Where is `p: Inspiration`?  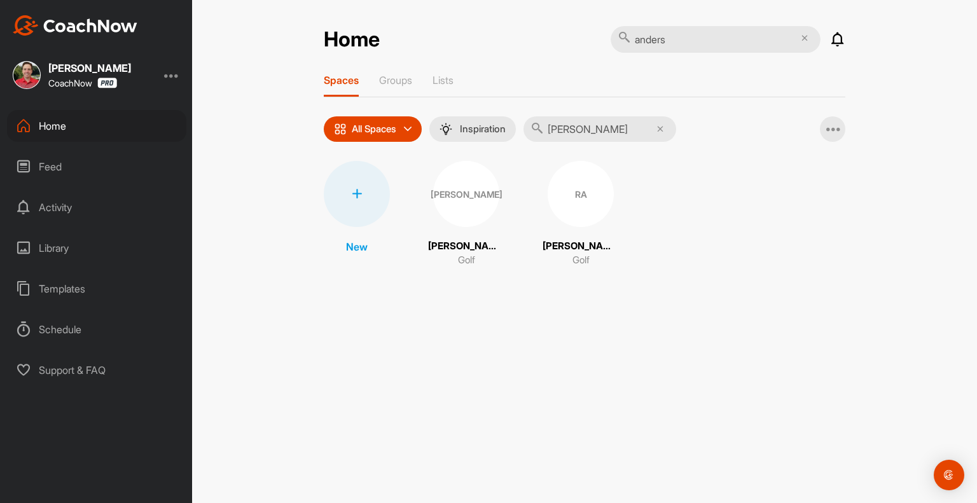
p: Inspiration is located at coordinates (483, 129).